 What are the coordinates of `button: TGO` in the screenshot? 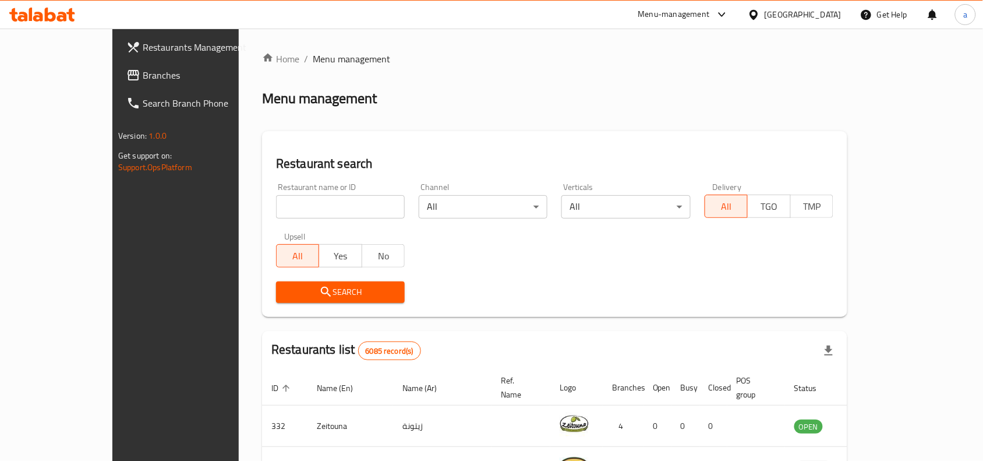 It's located at (769, 206).